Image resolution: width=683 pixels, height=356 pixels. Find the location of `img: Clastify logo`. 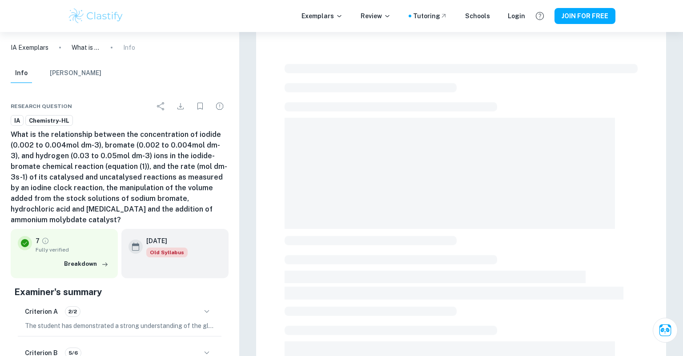

img: Clastify logo is located at coordinates (96, 16).